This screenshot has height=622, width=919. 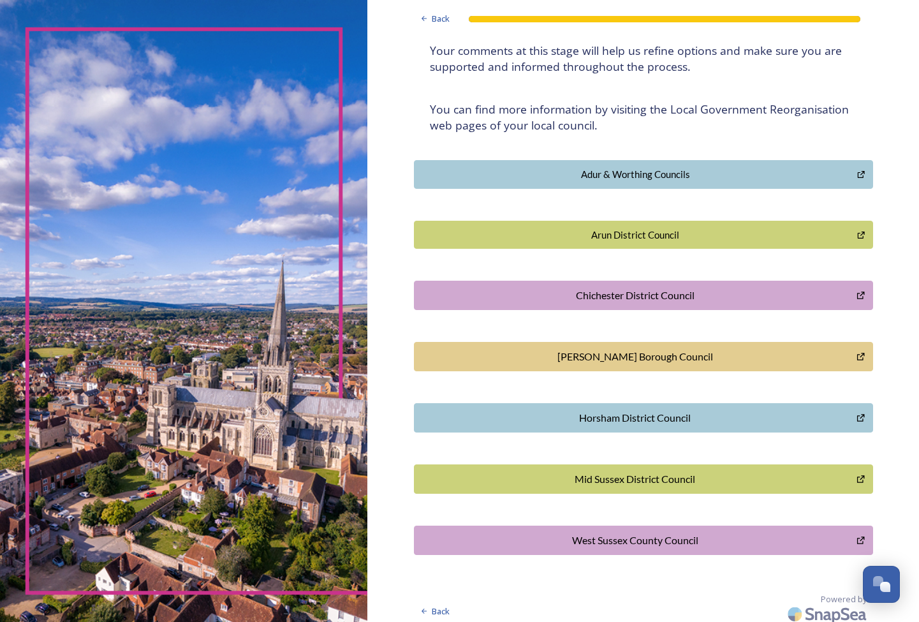 What do you see at coordinates (644, 357) in the screenshot?
I see `button: Crawley Borough Council` at bounding box center [644, 357].